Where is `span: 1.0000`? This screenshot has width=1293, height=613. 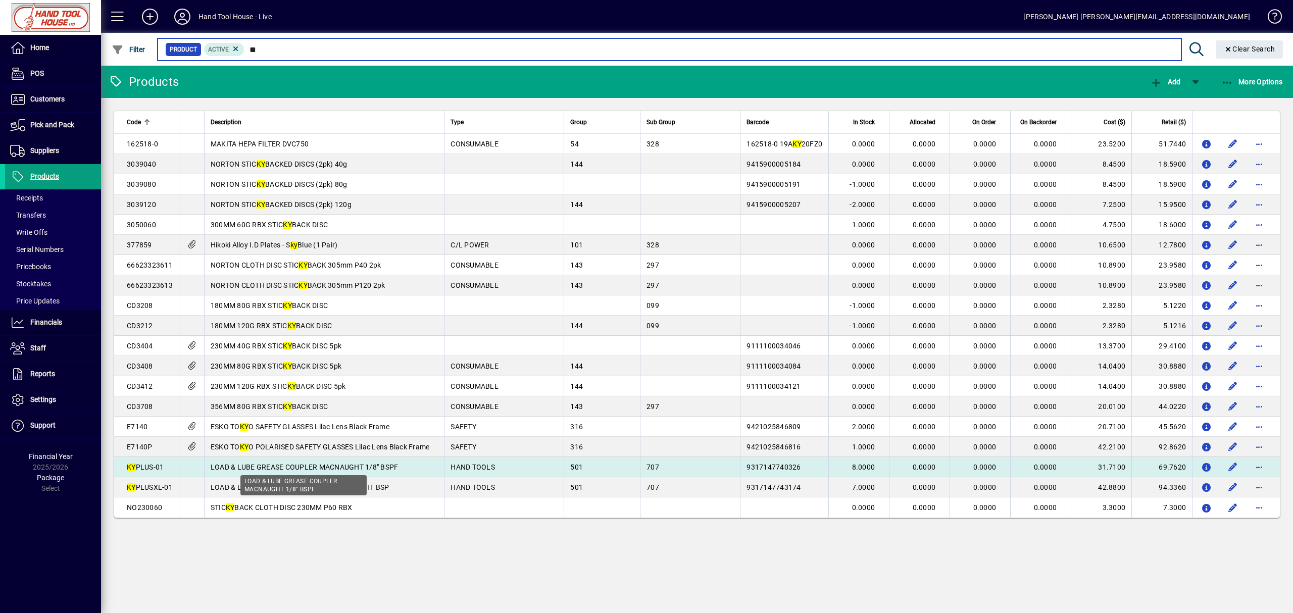 span: 1.0000 is located at coordinates (863, 225).